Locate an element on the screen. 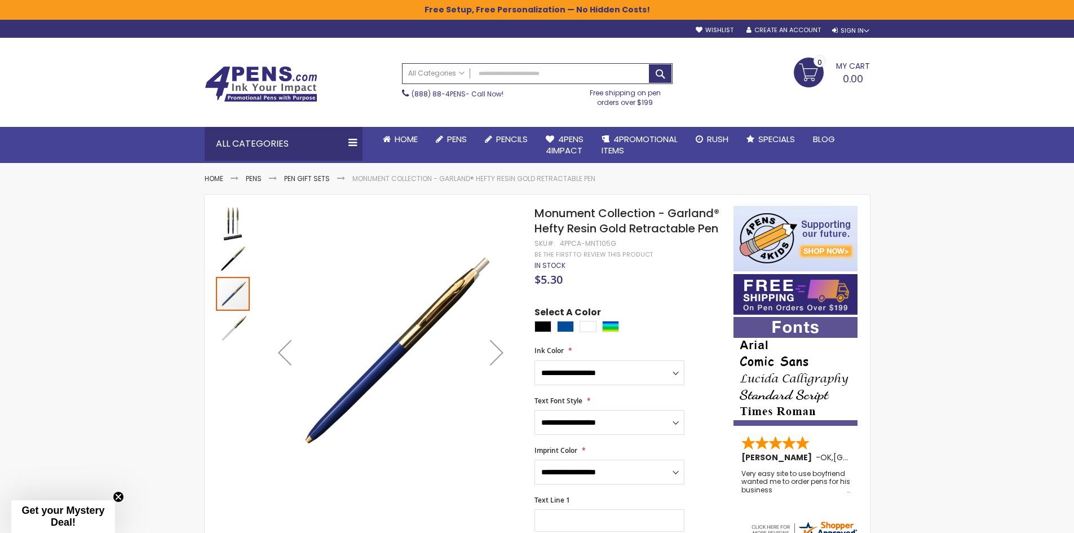 This screenshot has width=1074, height=533. li: Monument Collection - Garland® Hefty Resin Gold Retractable Pen is located at coordinates (473, 179).